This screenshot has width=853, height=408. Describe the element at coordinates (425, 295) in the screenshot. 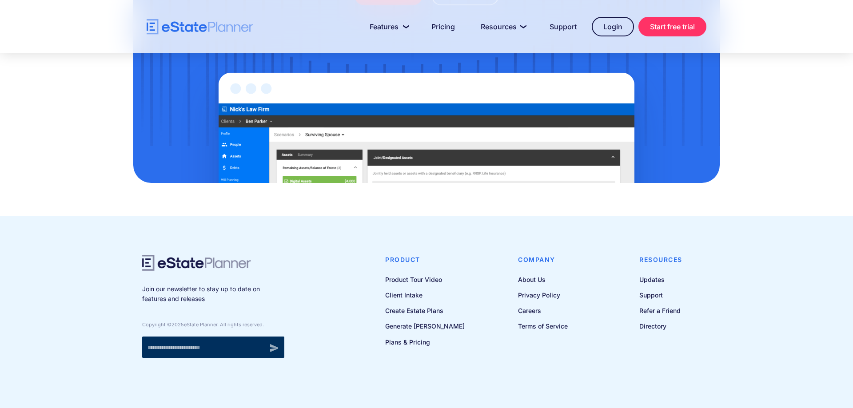

I see `a: Client Intake` at that location.